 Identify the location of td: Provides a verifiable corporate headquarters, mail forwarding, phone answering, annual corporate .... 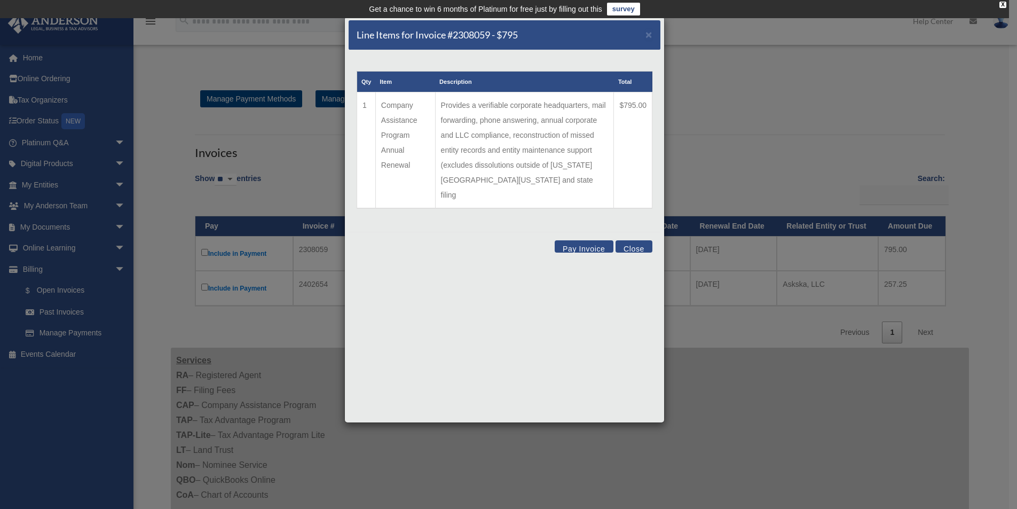
(524, 151).